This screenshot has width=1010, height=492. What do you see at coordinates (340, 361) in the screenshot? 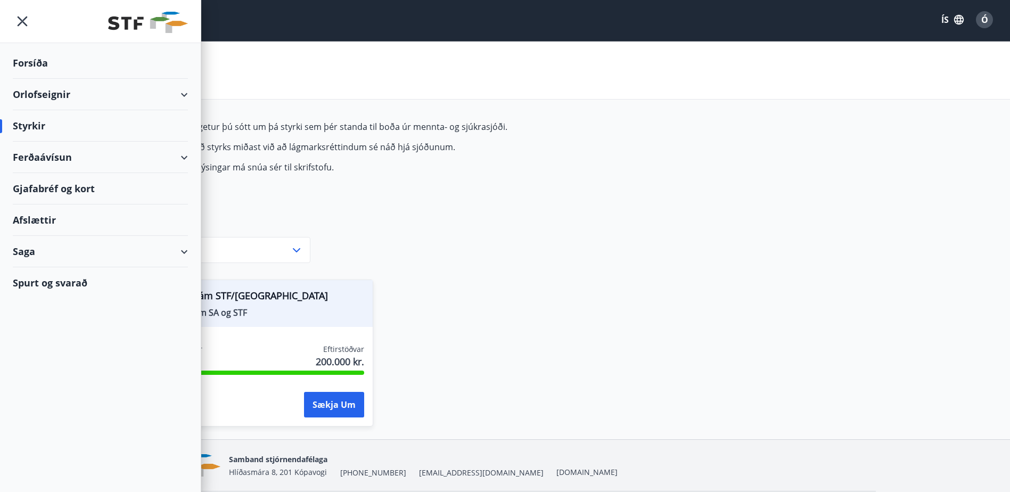
I see `span: 200.000 kr.` at bounding box center [340, 361].